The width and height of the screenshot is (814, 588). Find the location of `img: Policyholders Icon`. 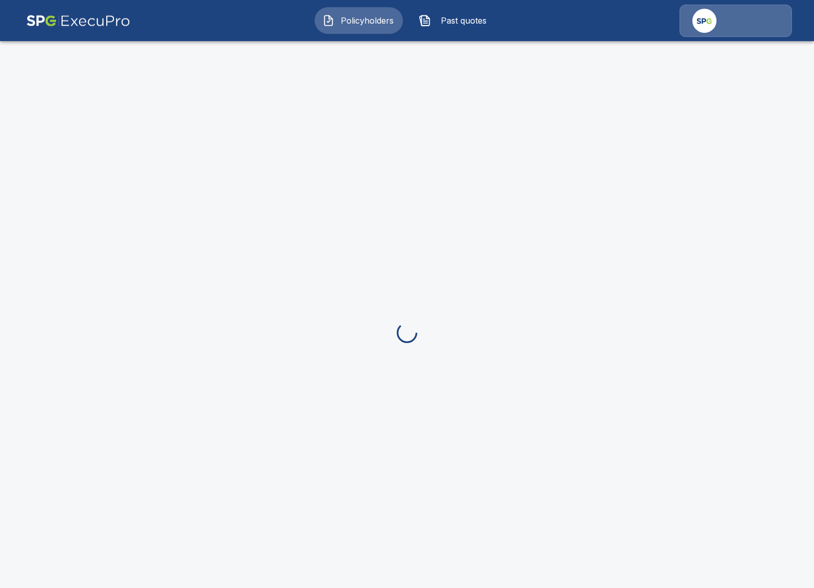

img: Policyholders Icon is located at coordinates (328, 21).